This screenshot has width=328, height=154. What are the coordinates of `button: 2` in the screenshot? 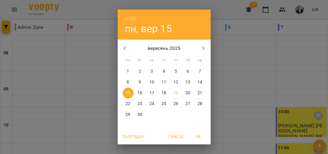 It's located at (140, 71).